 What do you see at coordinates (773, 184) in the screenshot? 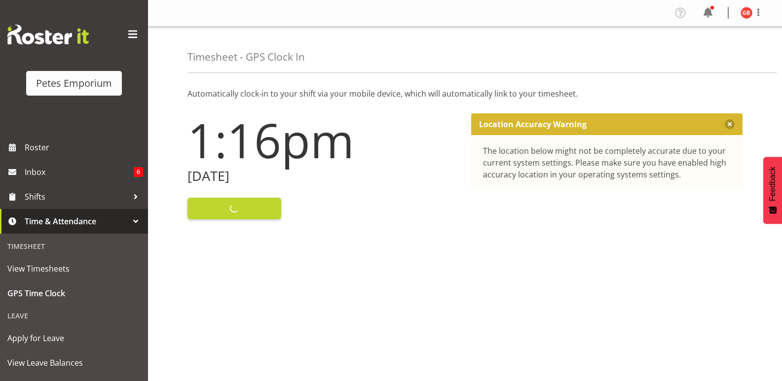
I see `span: Feedback` at bounding box center [773, 184].